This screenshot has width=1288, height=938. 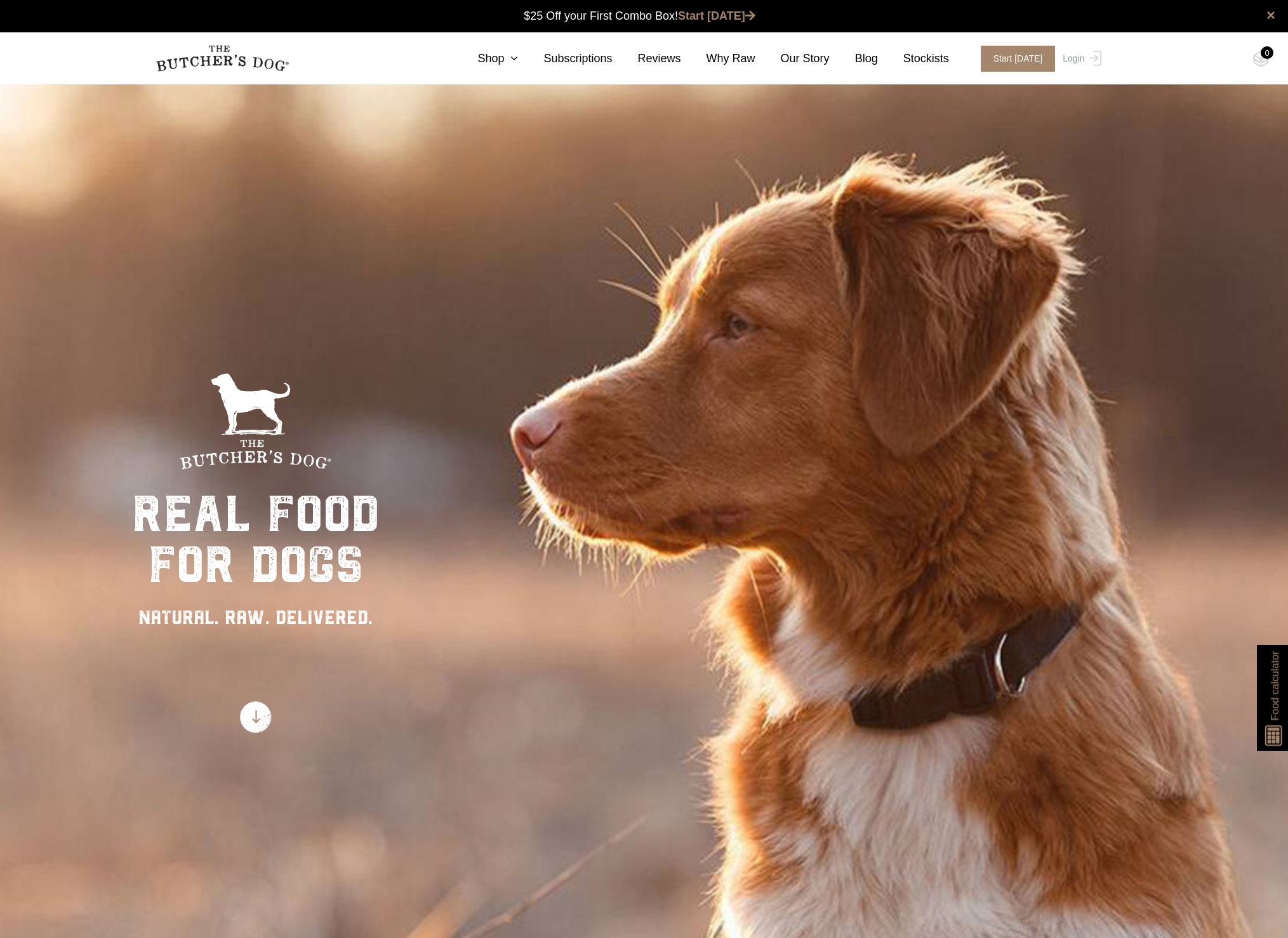 What do you see at coordinates (255, 617) in the screenshot?
I see `div: NATURAL. RAW. DELIVERED.` at bounding box center [255, 617].